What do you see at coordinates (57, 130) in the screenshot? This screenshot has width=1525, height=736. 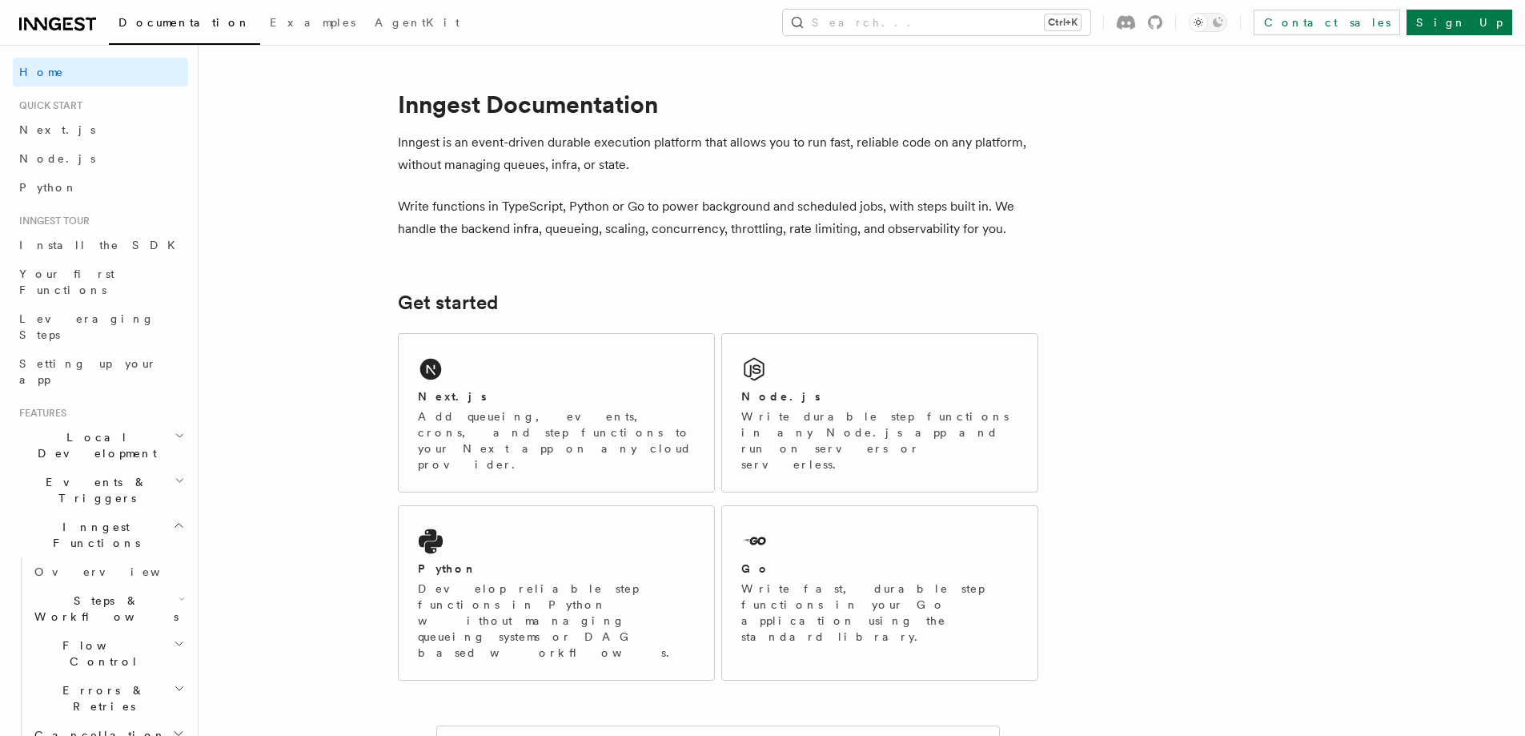 I see `span: Next.js` at bounding box center [57, 130].